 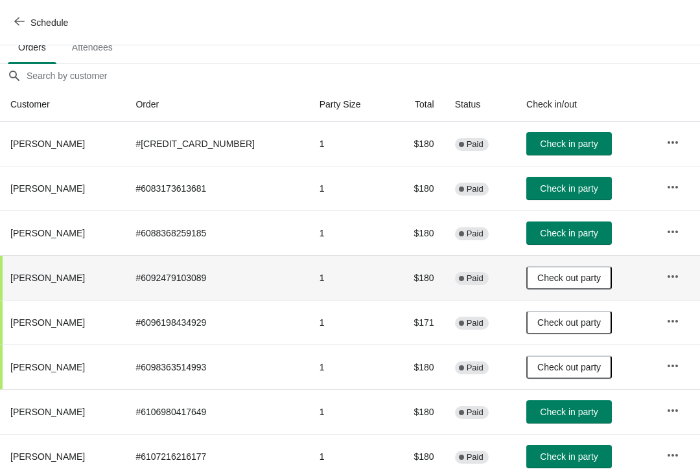 I want to click on th: Total, so click(x=417, y=104).